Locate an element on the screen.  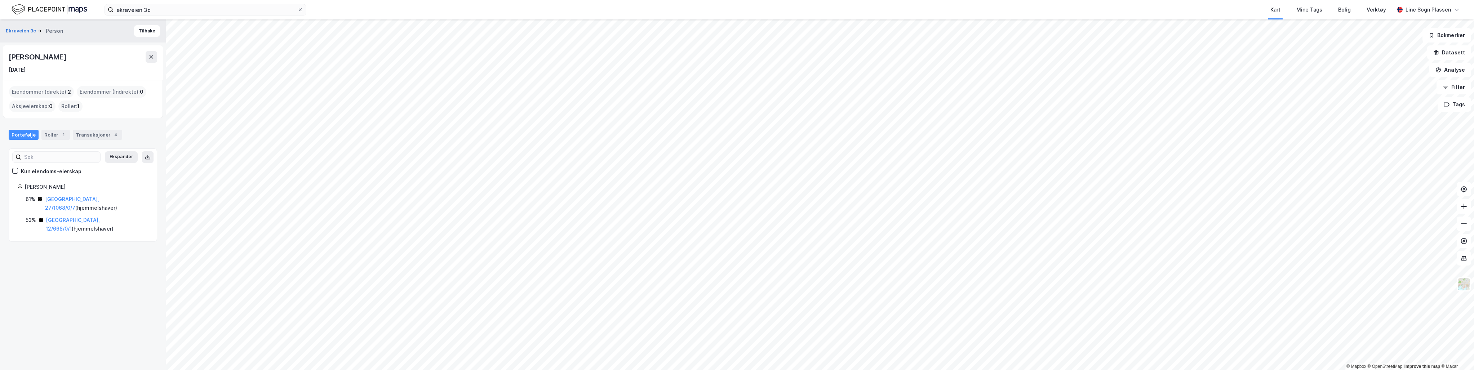
div: Verktøy is located at coordinates (1376, 10).